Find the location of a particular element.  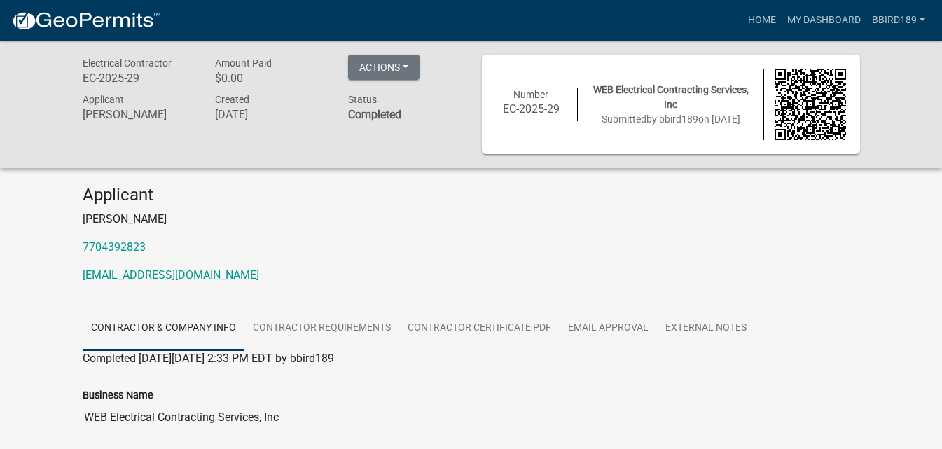

a: Contractor Certificate PDF is located at coordinates (479, 329).